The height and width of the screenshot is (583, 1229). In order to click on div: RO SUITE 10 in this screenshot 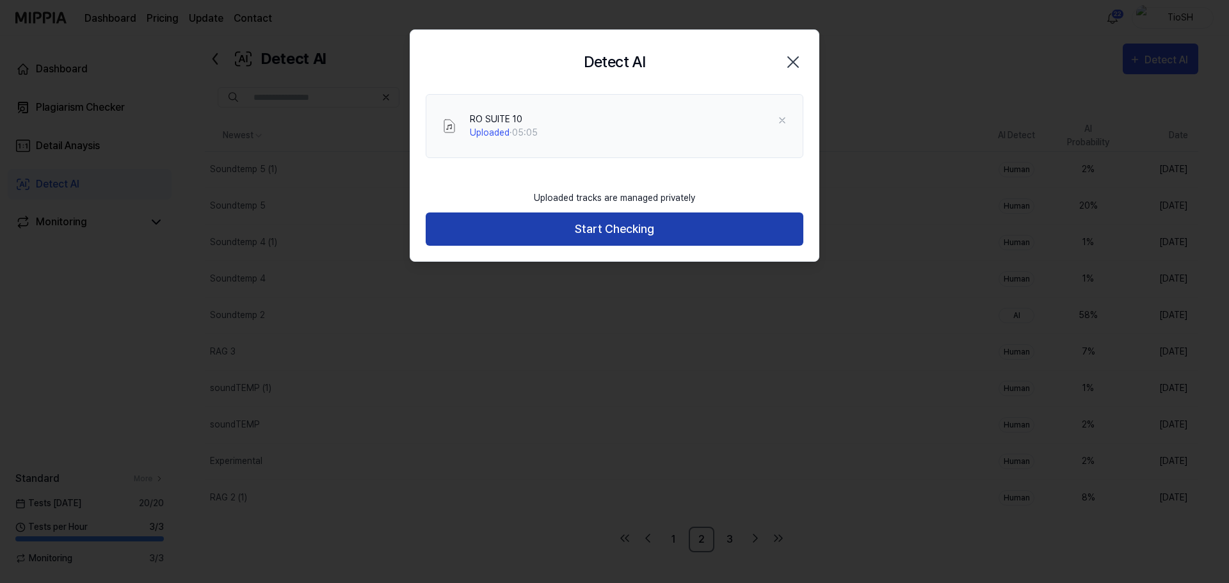, I will do `click(504, 119)`.